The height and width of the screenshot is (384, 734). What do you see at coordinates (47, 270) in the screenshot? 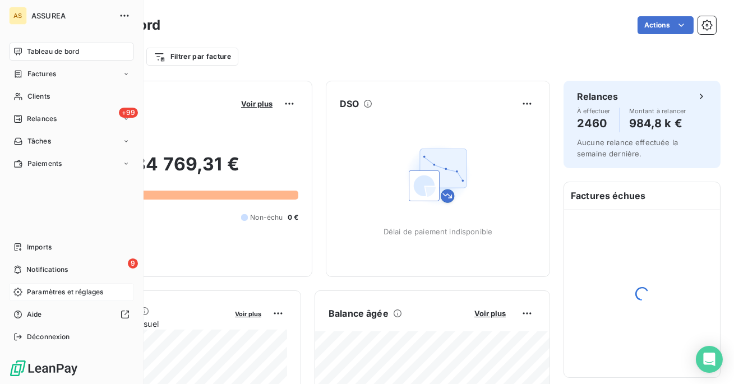
I see `span: Notifications` at bounding box center [47, 270].